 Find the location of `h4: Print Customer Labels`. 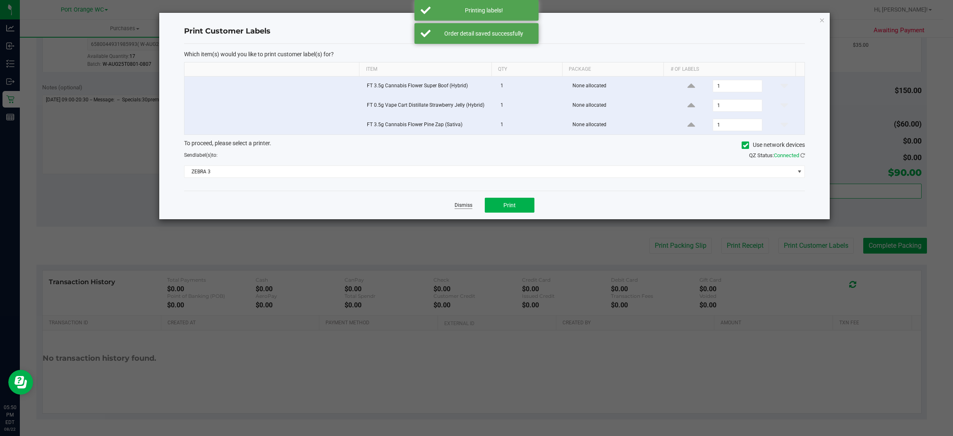

h4: Print Customer Labels is located at coordinates (494, 31).